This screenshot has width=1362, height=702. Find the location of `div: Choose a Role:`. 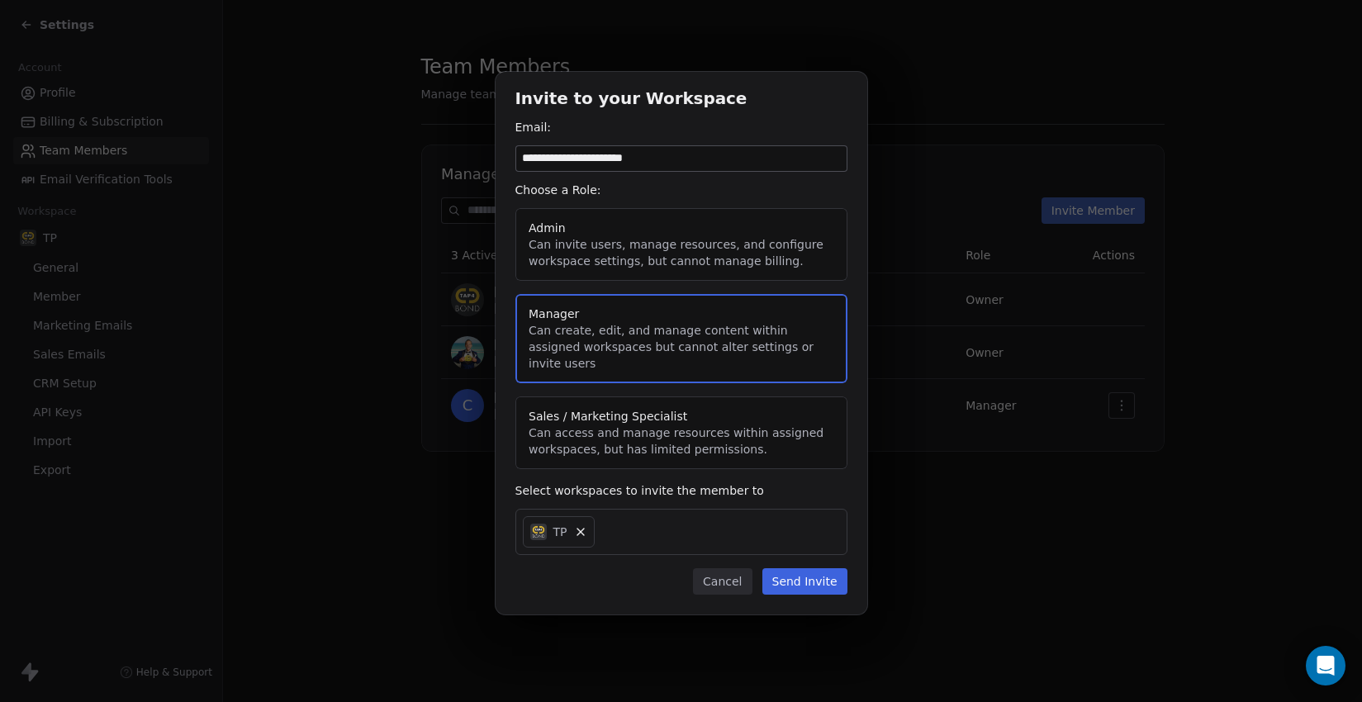

div: Choose a Role: is located at coordinates (681, 190).